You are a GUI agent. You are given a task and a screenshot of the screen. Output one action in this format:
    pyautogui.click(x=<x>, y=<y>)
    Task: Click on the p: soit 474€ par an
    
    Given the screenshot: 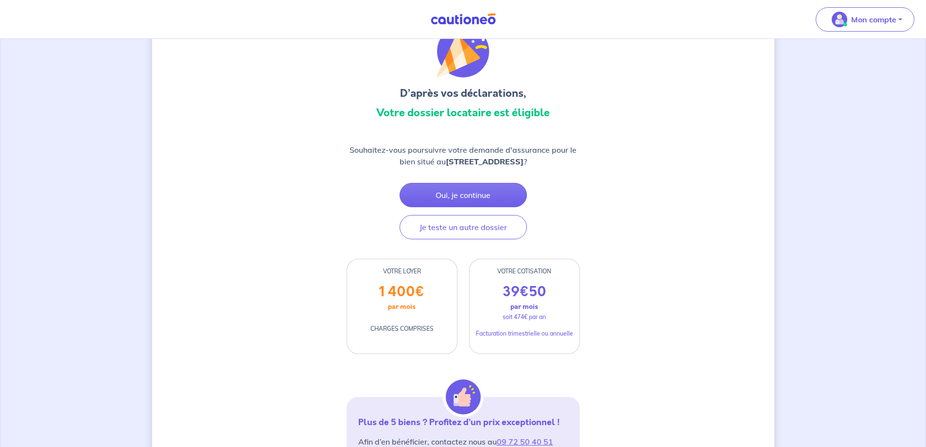 What is the action you would take?
    pyautogui.click(x=524, y=317)
    